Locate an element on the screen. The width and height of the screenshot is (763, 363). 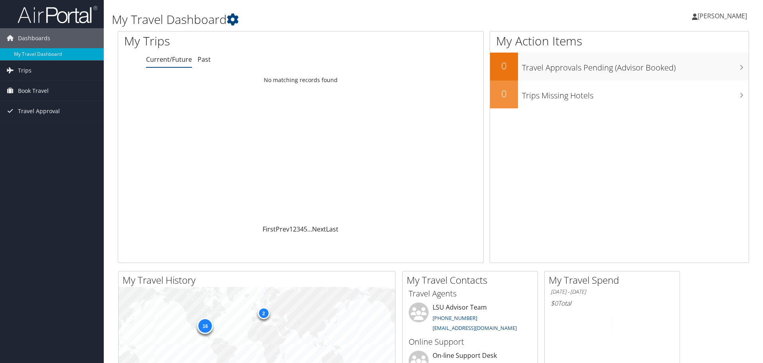
h3: Travel Approvals Pending (Advisor Booked) is located at coordinates (635, 66).